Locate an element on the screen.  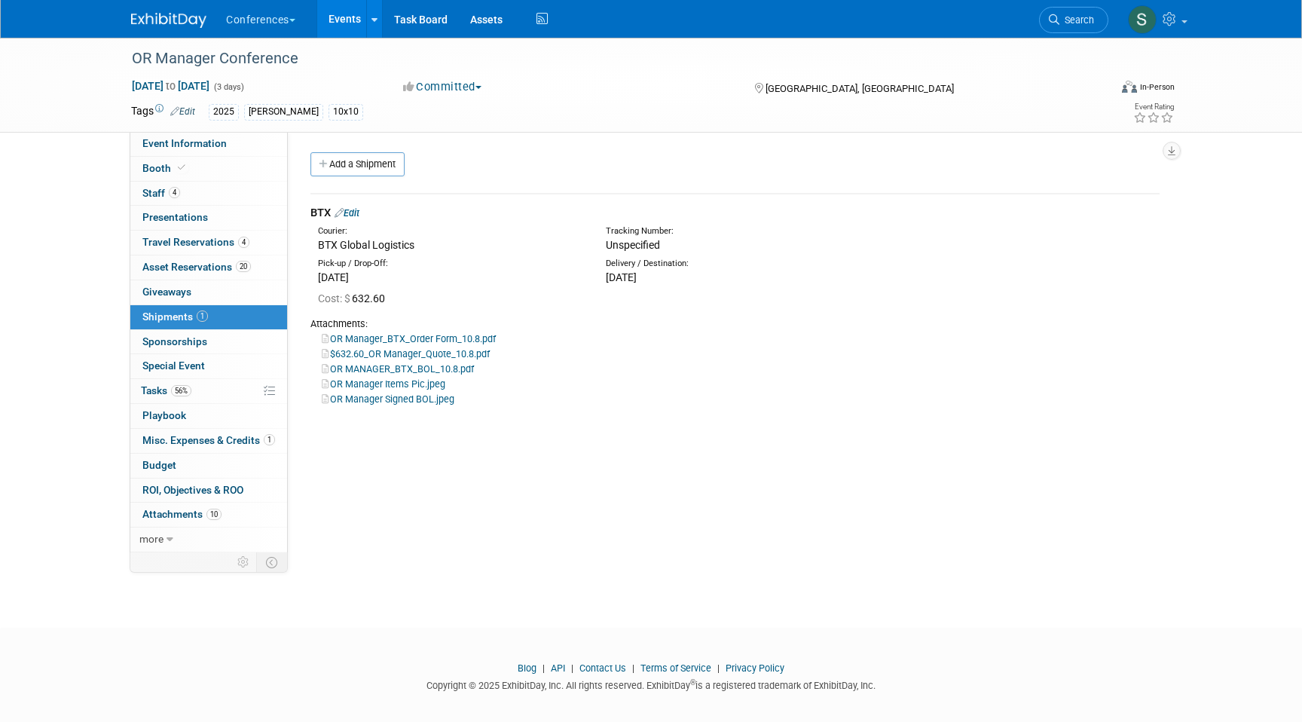
div: Attachments: is located at coordinates (735, 324).